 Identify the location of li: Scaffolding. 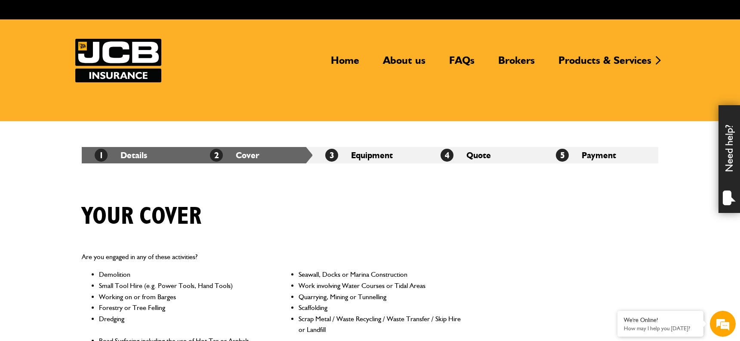
(380, 307).